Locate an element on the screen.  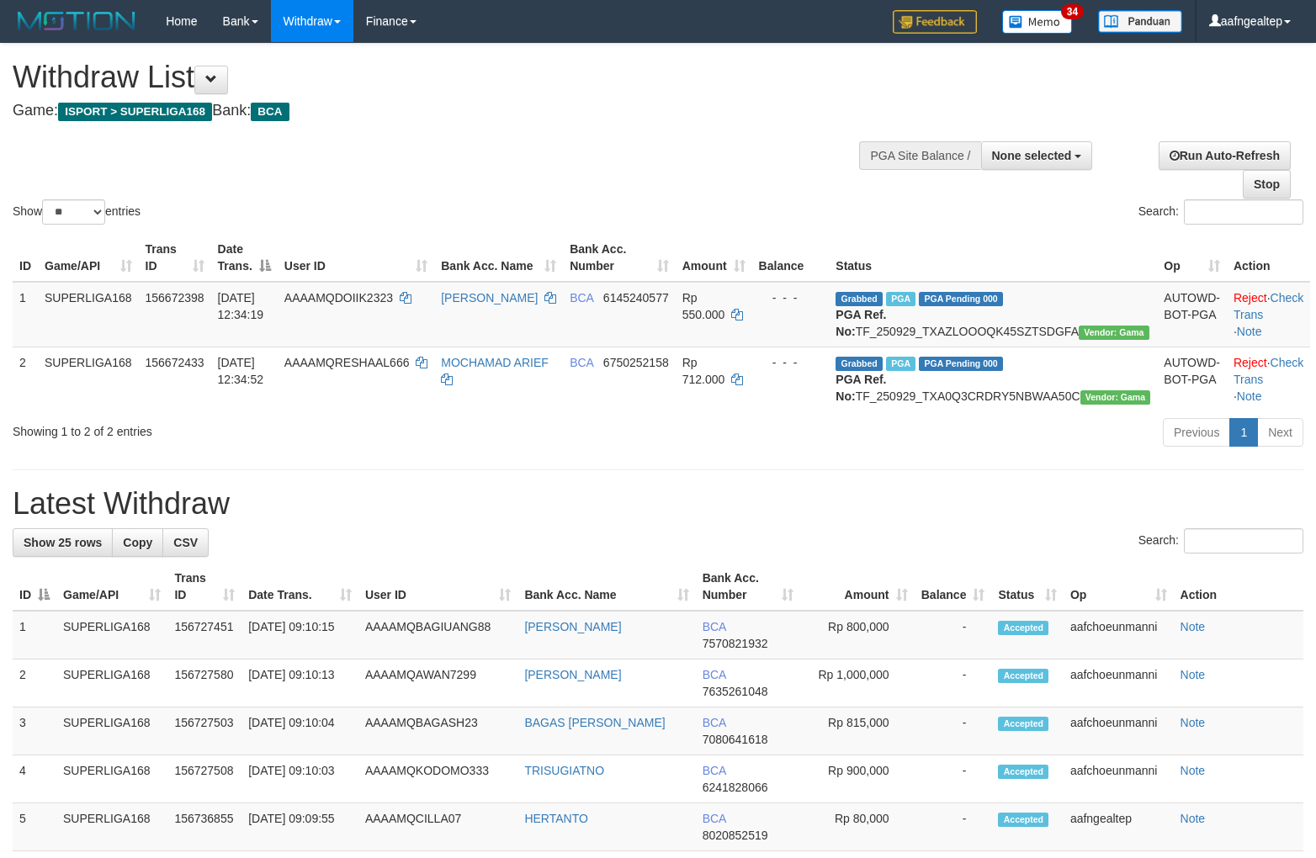
td: Rp 80,000 is located at coordinates (858, 827).